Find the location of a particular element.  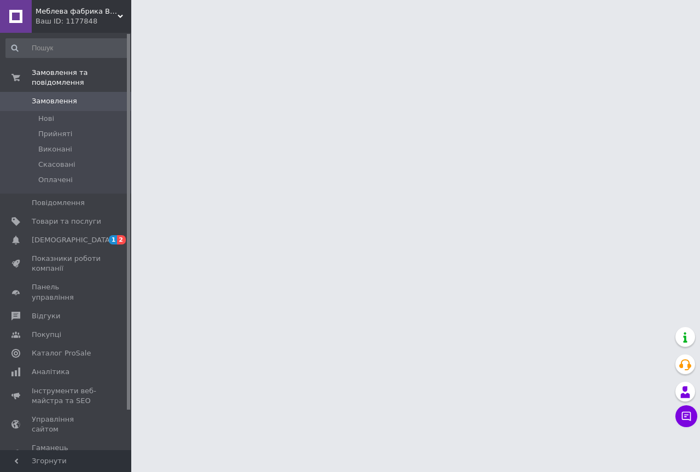

span: Аналітика is located at coordinates (50, 372).